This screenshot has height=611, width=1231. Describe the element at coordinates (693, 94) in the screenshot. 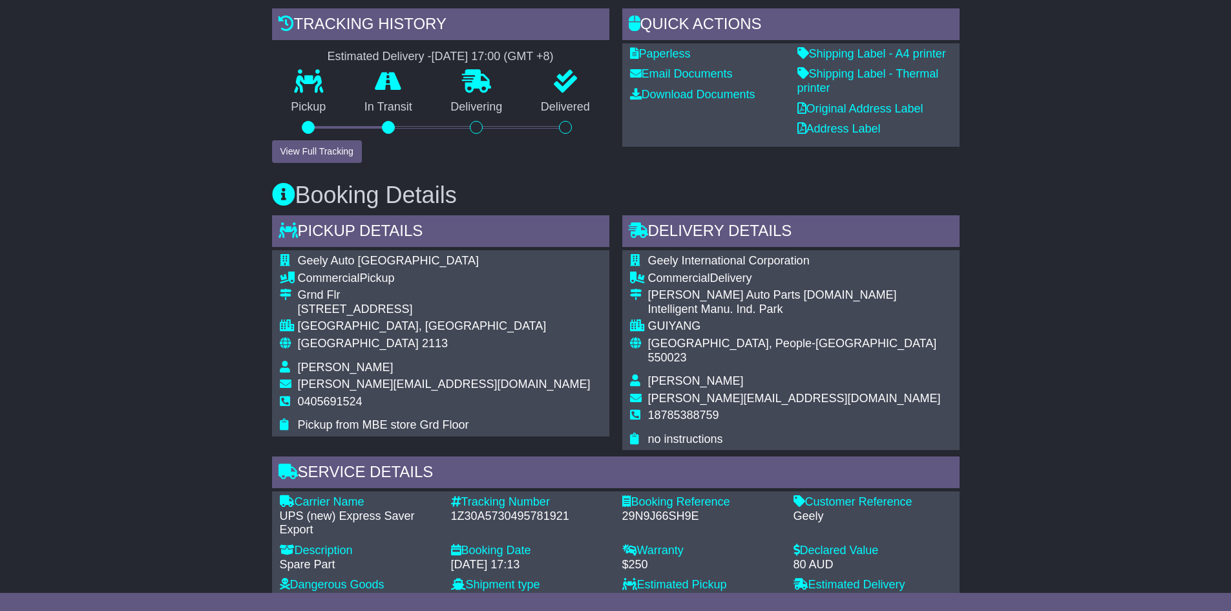

I see `a: Download Documents` at that location.